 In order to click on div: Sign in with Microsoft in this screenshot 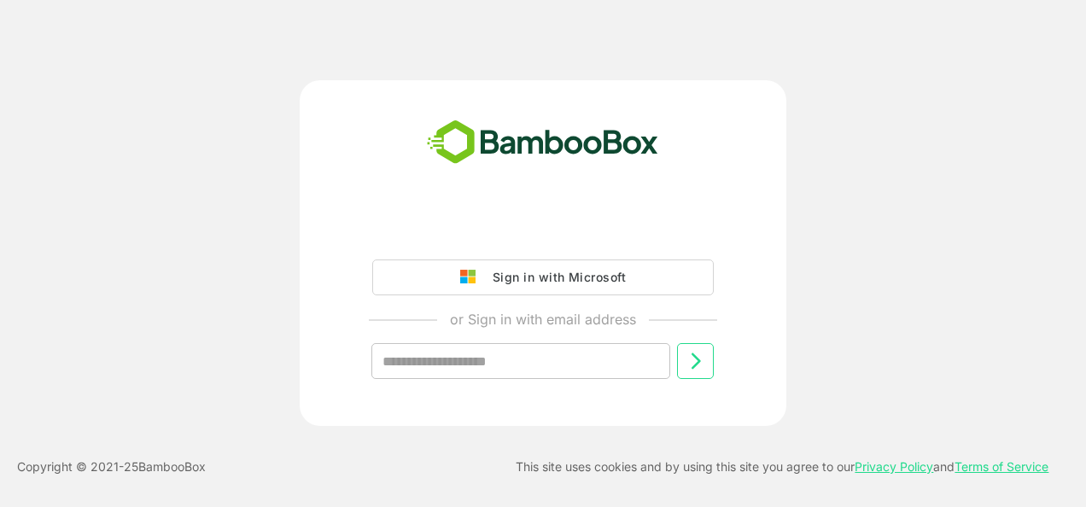, I will do `click(555, 278)`.